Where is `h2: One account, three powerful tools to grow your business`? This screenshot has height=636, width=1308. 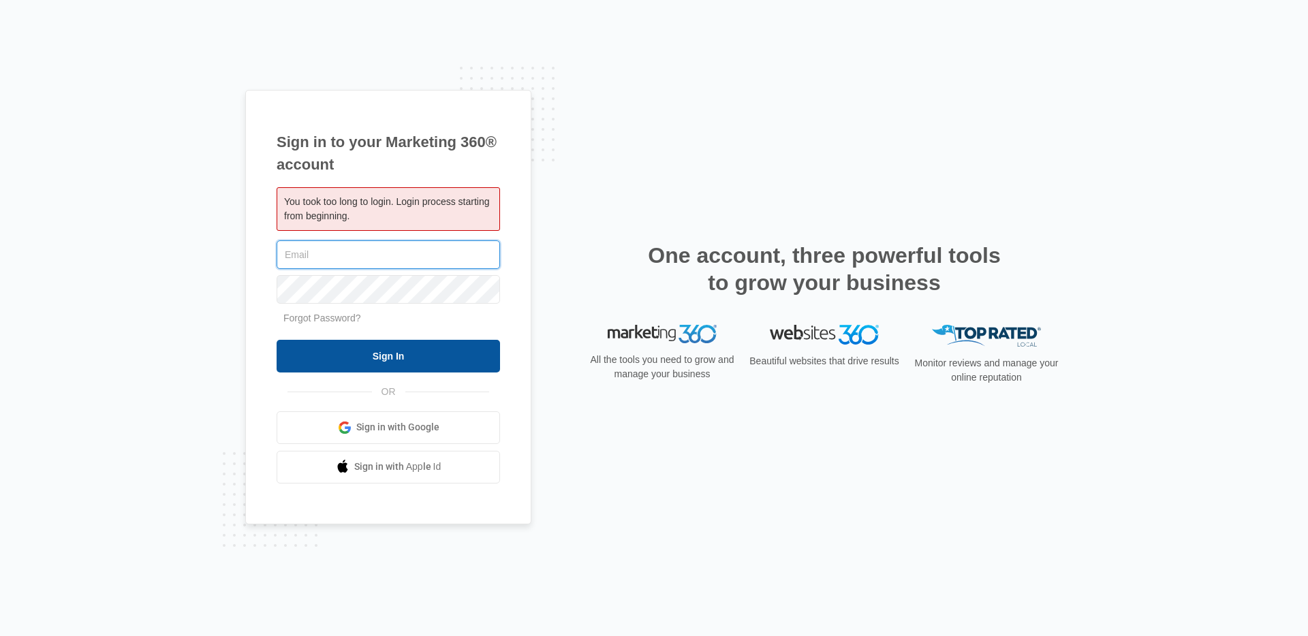 h2: One account, three powerful tools to grow your business is located at coordinates (824, 269).